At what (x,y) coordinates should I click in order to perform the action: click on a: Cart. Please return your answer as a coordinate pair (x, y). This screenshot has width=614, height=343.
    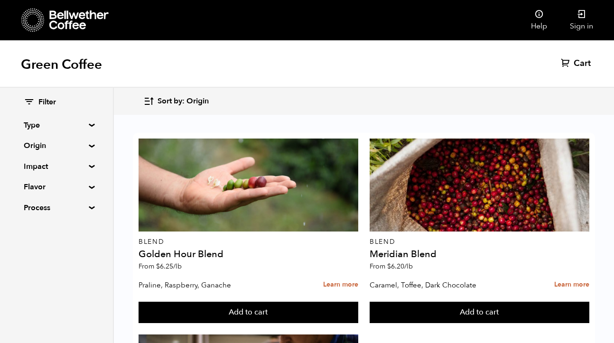
    Looking at the image, I should click on (577, 64).